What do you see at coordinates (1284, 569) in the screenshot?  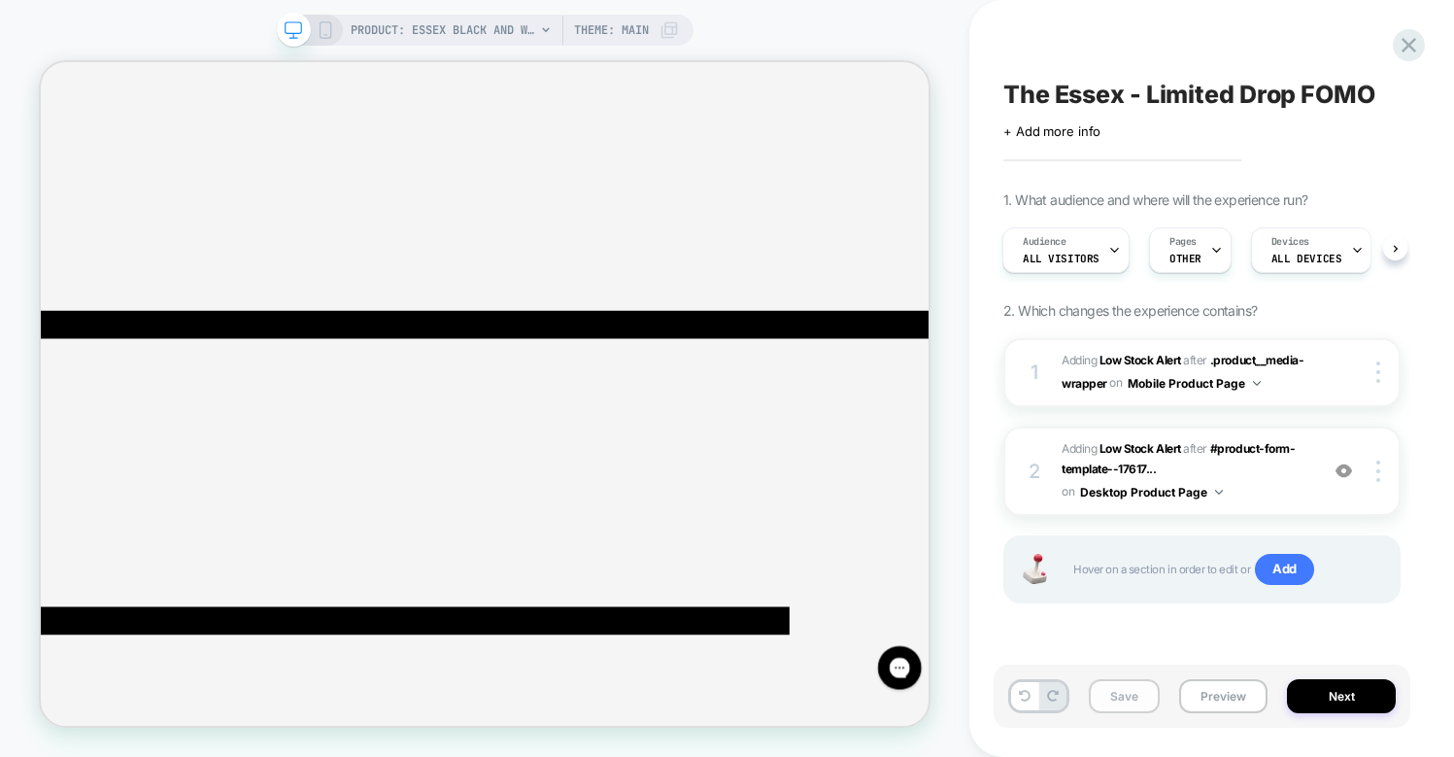 I see `span: Add` at bounding box center [1284, 569].